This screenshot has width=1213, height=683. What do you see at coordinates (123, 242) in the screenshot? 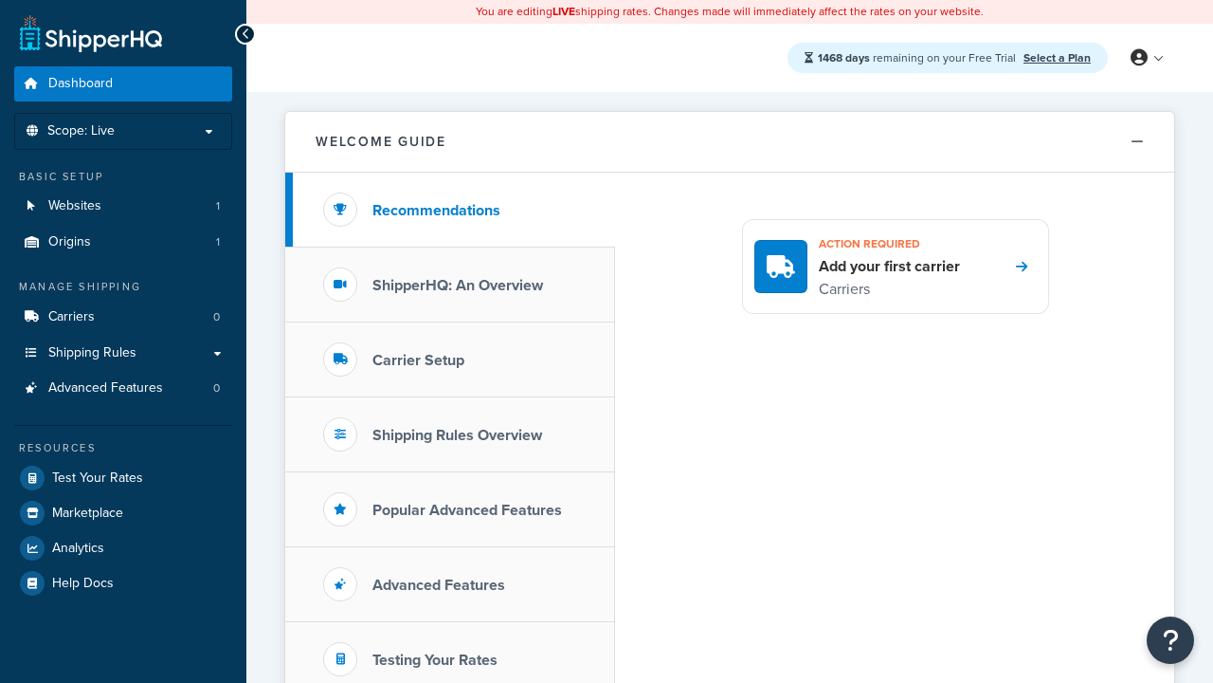
I see `li: Origins` at bounding box center [123, 242].